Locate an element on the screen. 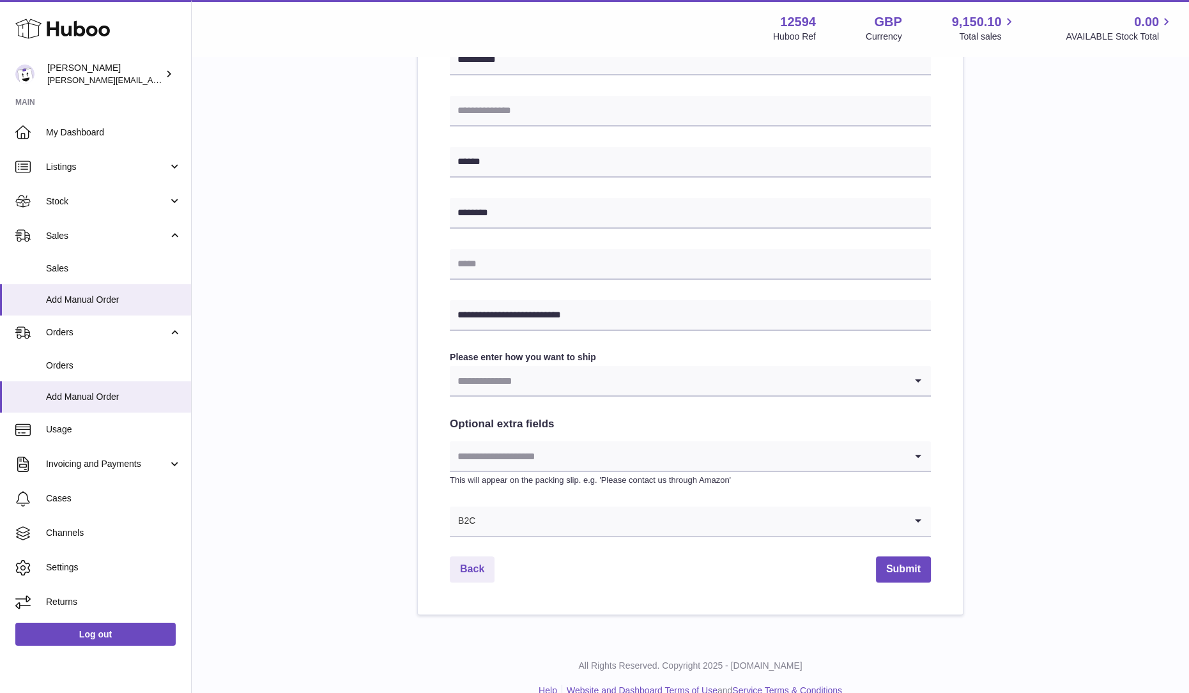 The image size is (1189, 693). span: Settings is located at coordinates (114, 567).